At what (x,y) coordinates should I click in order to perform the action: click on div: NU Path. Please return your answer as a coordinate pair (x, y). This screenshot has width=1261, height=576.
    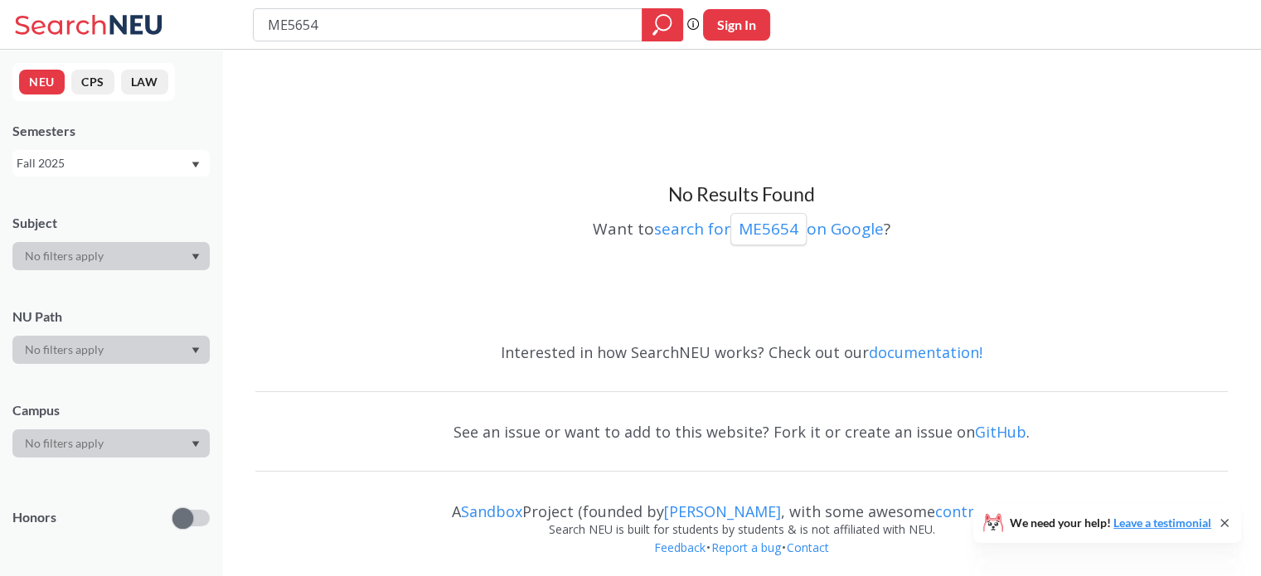
    Looking at the image, I should click on (111, 317).